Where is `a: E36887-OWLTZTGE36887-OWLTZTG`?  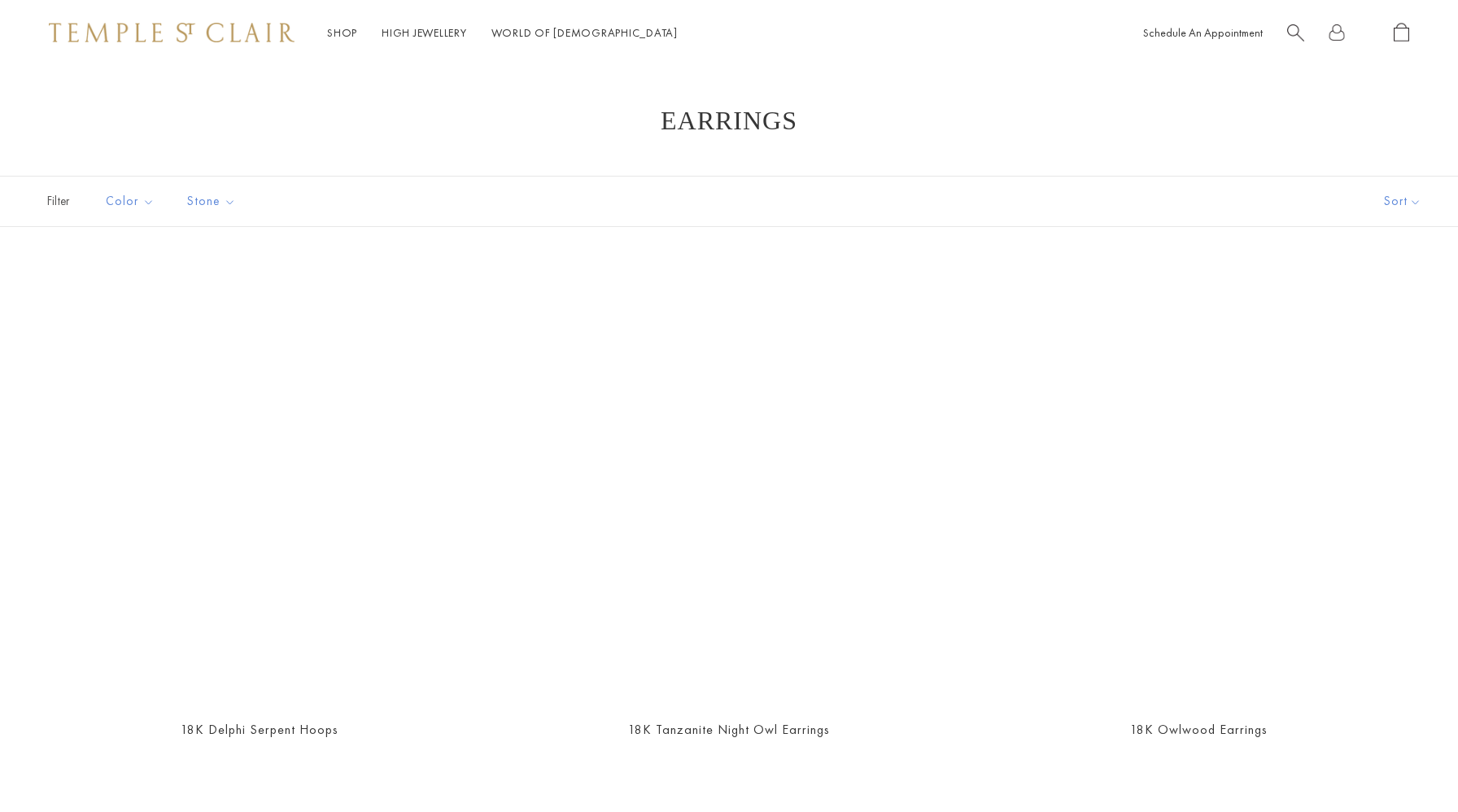
a: E36887-OWLTZTGE36887-OWLTZTG is located at coordinates (728, 486).